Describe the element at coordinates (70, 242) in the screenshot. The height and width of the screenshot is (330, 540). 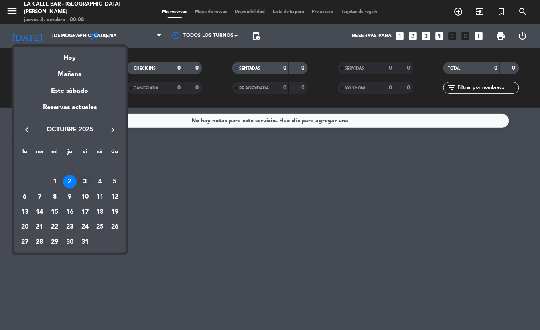
I see `td: 30 de octubre de 2025` at that location.